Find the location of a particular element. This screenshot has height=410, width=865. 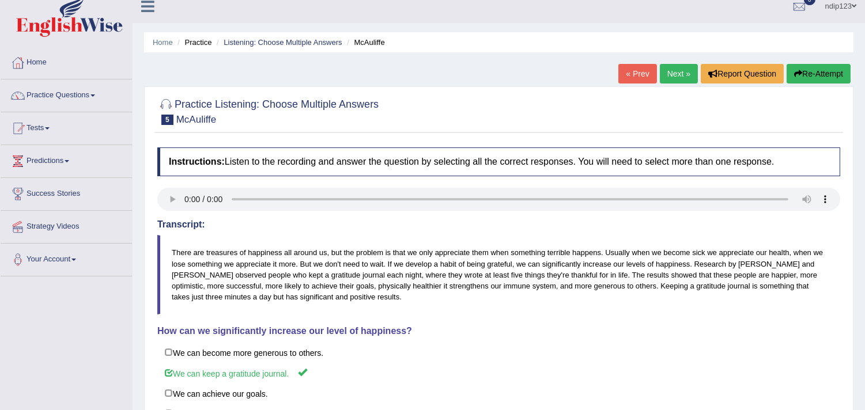

small: McAuliffe is located at coordinates (196, 119).